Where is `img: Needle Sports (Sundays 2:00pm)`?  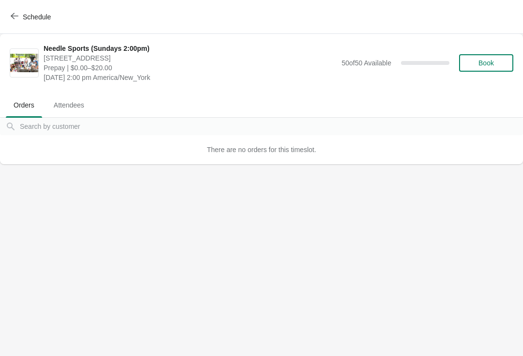
img: Needle Sports (Sundays 2:00pm) is located at coordinates (24, 63).